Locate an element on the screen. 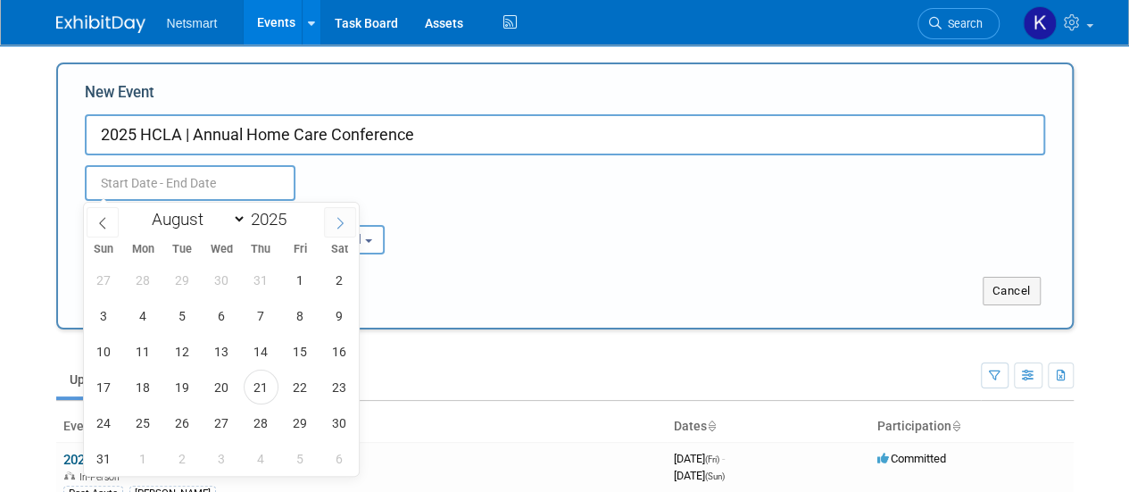 Image resolution: width=1129 pixels, height=492 pixels. span: August 29, 2025 is located at coordinates (300, 422).